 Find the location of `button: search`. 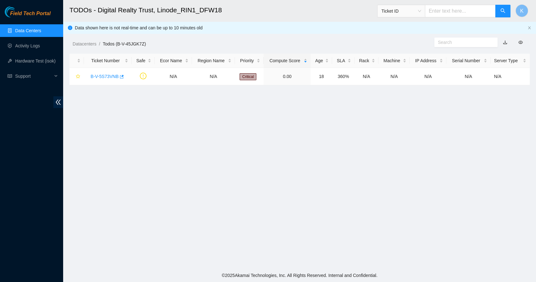

button: search is located at coordinates (503, 11).